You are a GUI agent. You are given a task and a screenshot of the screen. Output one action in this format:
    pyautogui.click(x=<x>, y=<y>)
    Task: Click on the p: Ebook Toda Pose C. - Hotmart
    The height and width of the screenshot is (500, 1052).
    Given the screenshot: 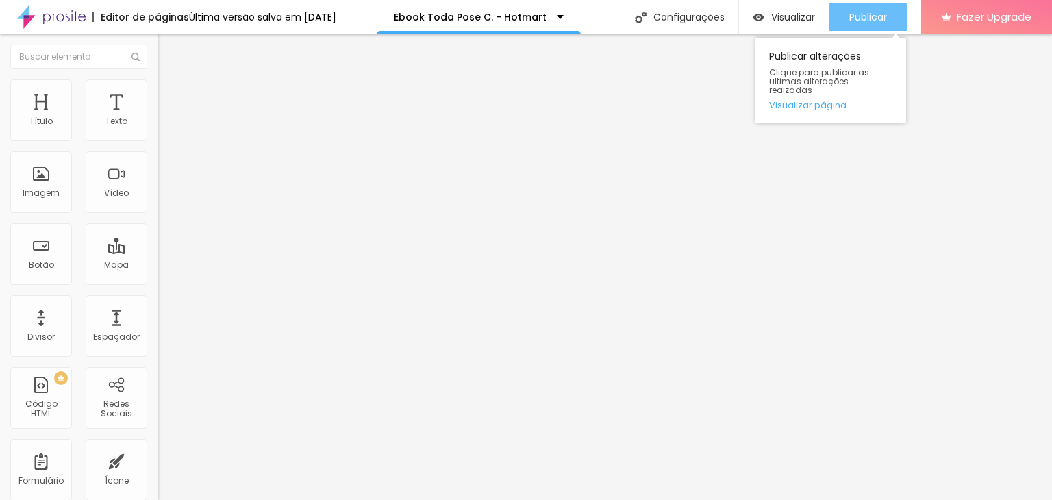 What is the action you would take?
    pyautogui.click(x=470, y=17)
    